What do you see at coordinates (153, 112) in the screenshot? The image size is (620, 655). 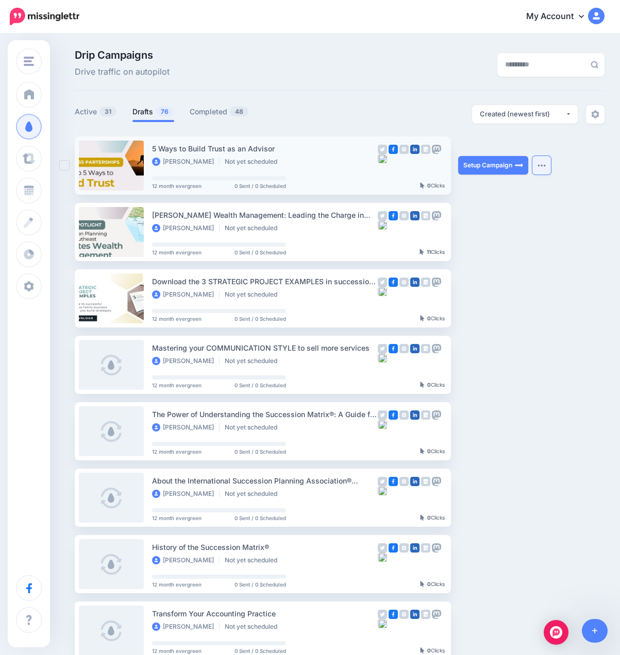 I see `a: Drafts76` at bounding box center [153, 112].